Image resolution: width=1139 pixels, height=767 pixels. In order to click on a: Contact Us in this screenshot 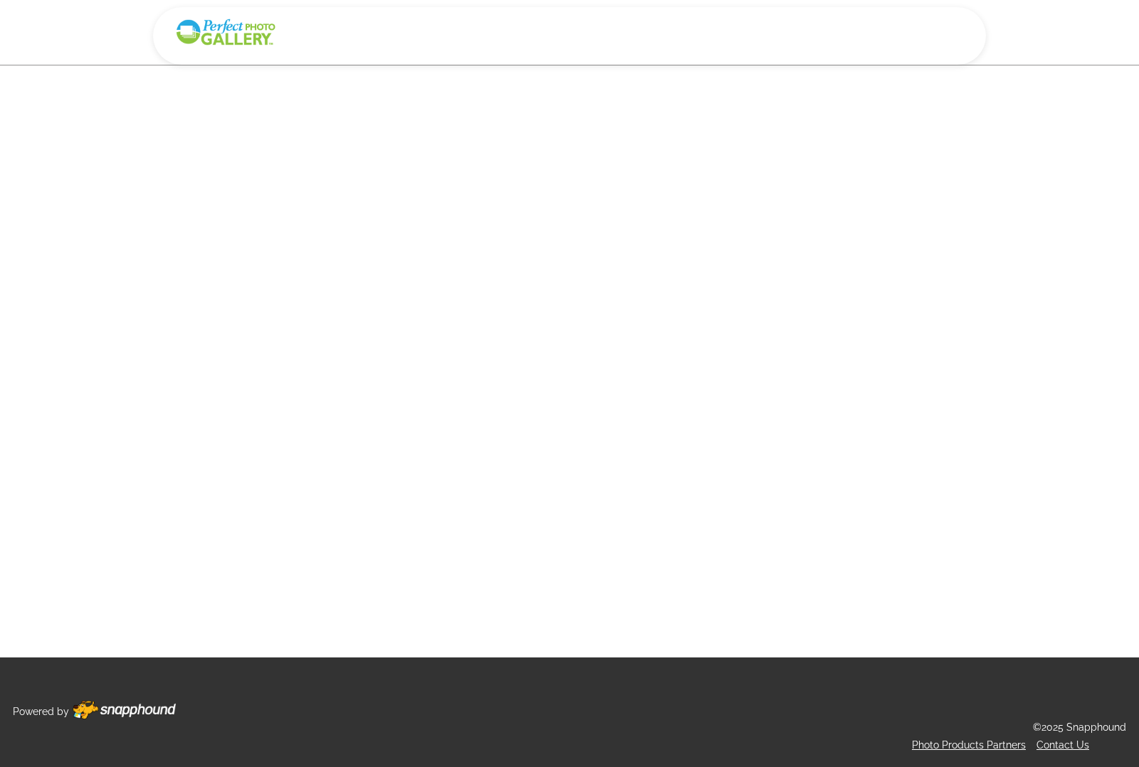, I will do `click(1063, 745)`.